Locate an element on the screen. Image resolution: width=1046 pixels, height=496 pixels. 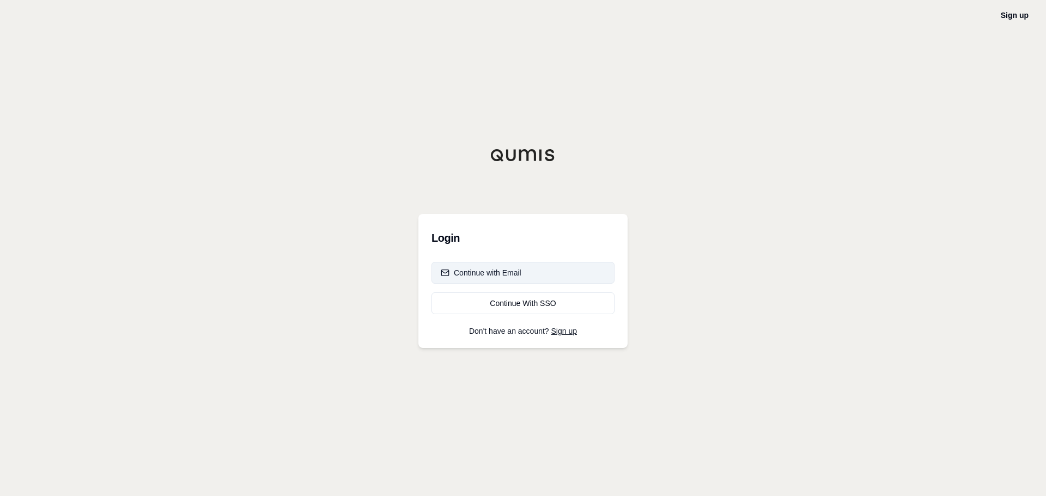
p: Don't have an account? is located at coordinates (523, 331).